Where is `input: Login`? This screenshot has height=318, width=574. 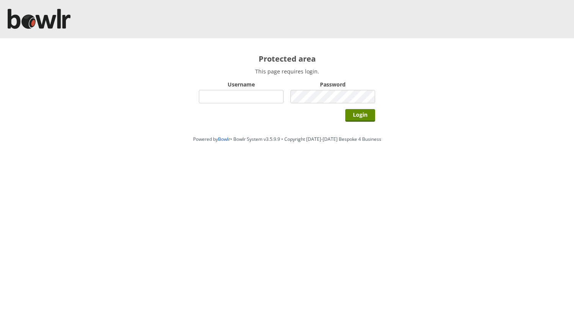
input: Login is located at coordinates (360, 115).